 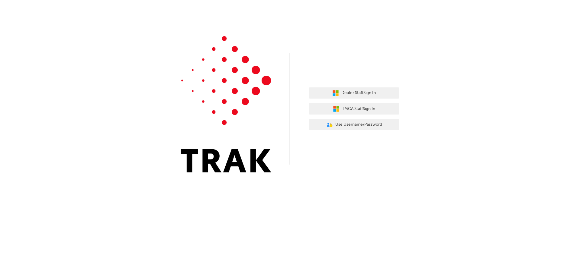 What do you see at coordinates (358, 125) in the screenshot?
I see `span: Use Username/Password` at bounding box center [358, 125].